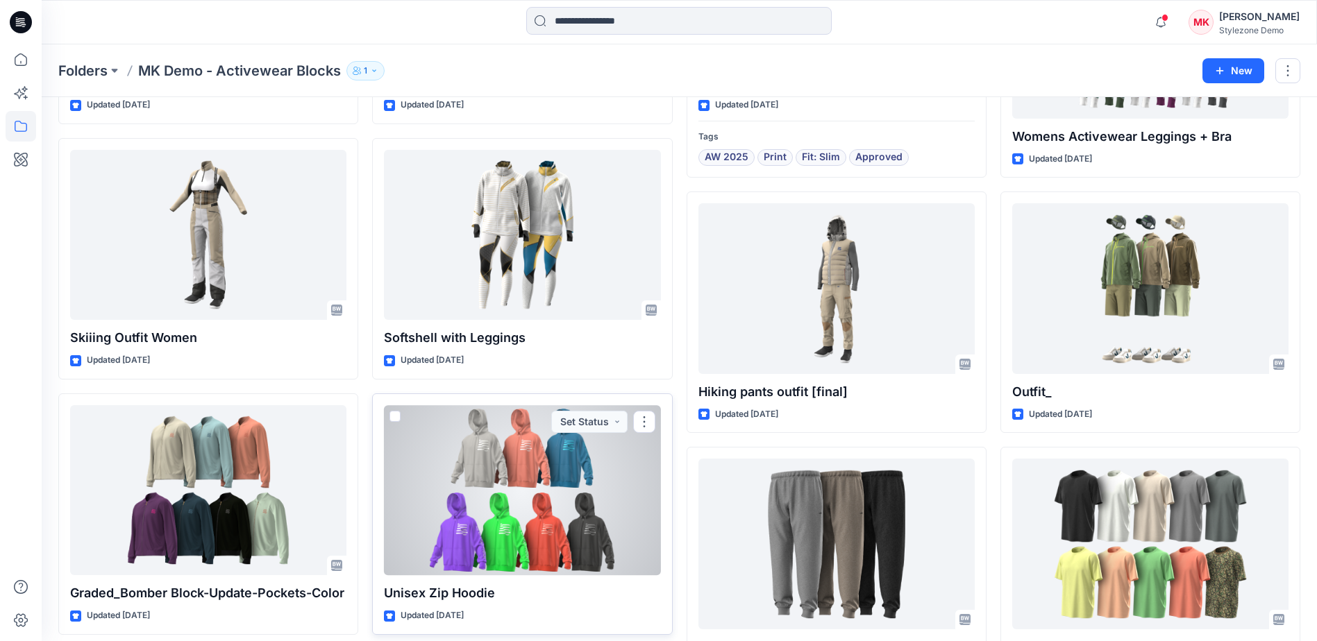 This screenshot has height=641, width=1317. I want to click on a: LMKP069_SWEATPANT, so click(837, 544).